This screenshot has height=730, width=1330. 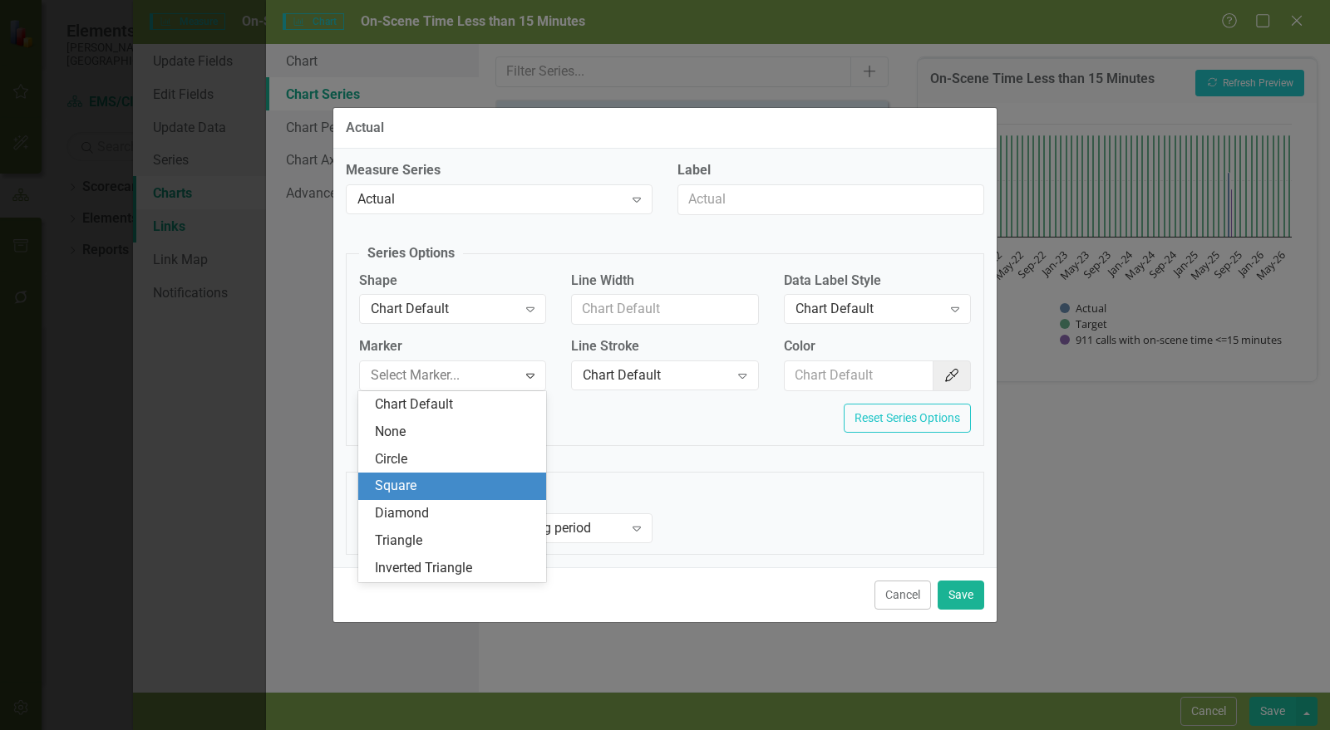 What do you see at coordinates (455, 486) in the screenshot?
I see `div: Square` at bounding box center [455, 486].